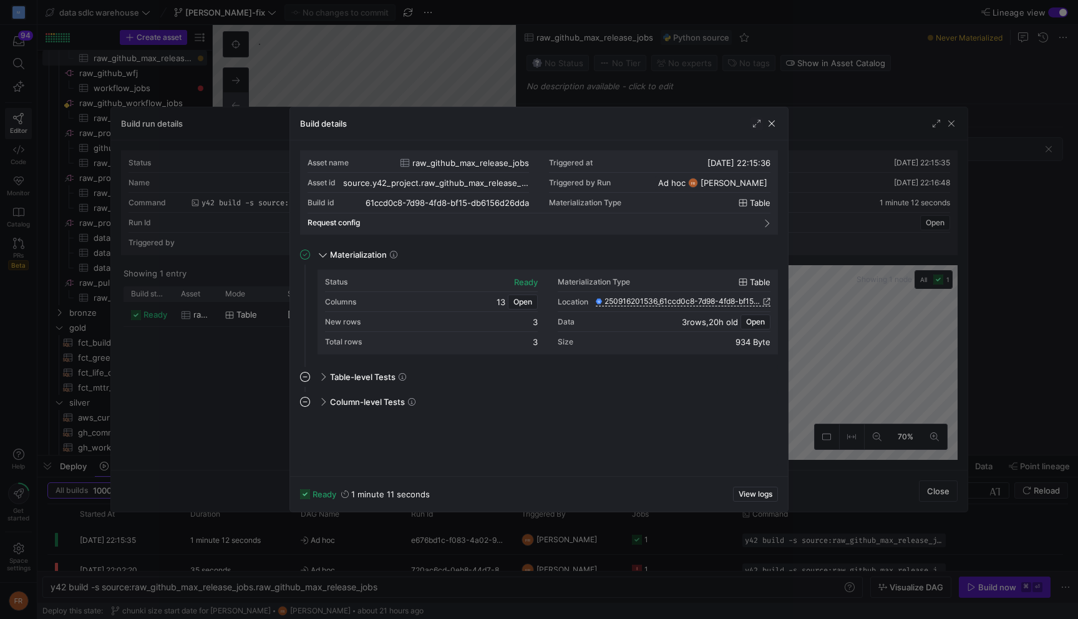 This screenshot has height=619, width=1078. What do you see at coordinates (755, 494) in the screenshot?
I see `button: View logs` at bounding box center [755, 494].